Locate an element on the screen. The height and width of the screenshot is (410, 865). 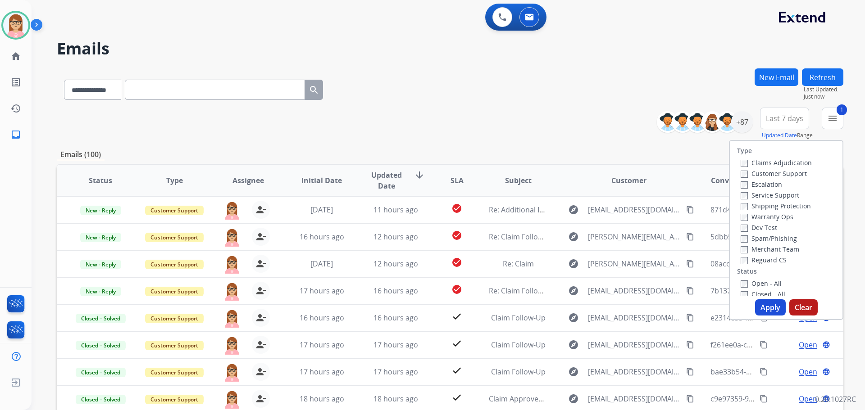
span: Customer is located at coordinates (629, 181).